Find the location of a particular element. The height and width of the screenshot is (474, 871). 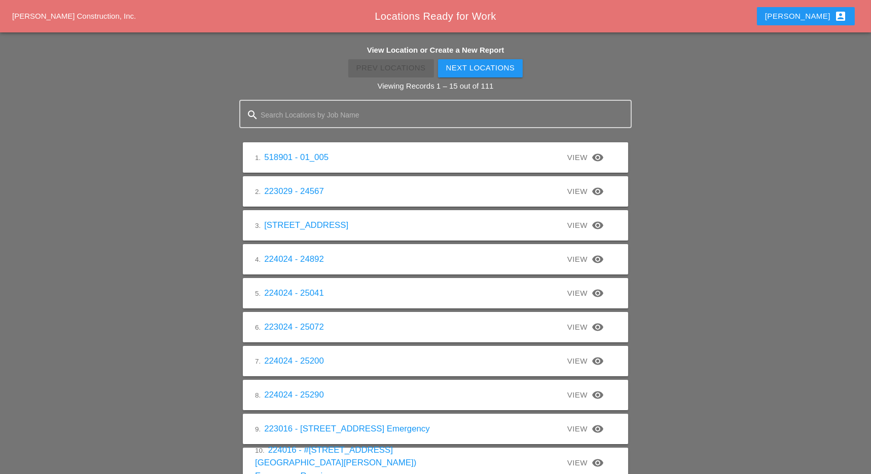

a: 2.223029 - 24567View is located at coordinates (435, 192).